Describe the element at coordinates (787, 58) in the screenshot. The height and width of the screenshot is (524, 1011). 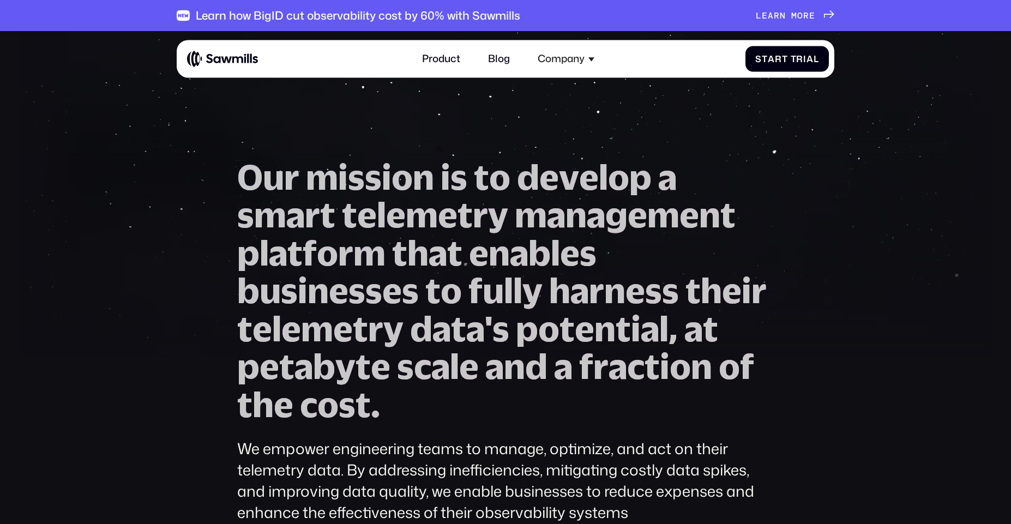
I see `a: StartTrial` at that location.